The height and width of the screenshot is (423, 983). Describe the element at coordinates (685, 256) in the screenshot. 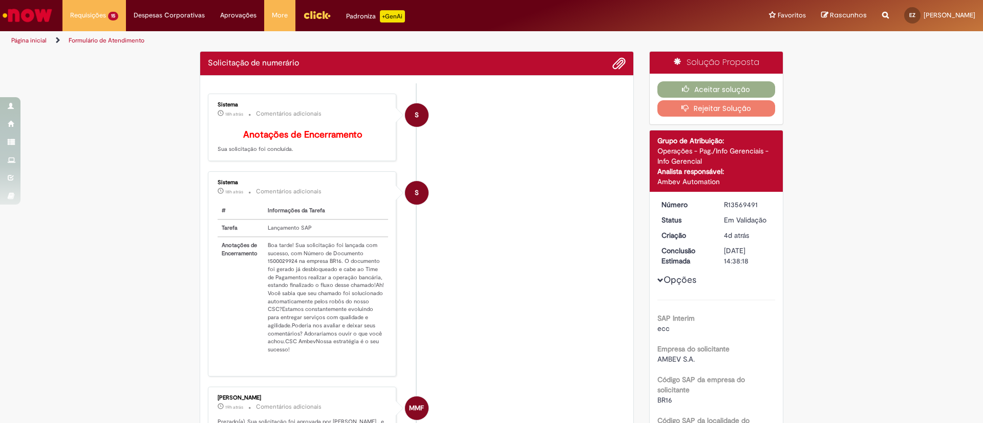

I see `dt: Conclusão Estimada` at that location.